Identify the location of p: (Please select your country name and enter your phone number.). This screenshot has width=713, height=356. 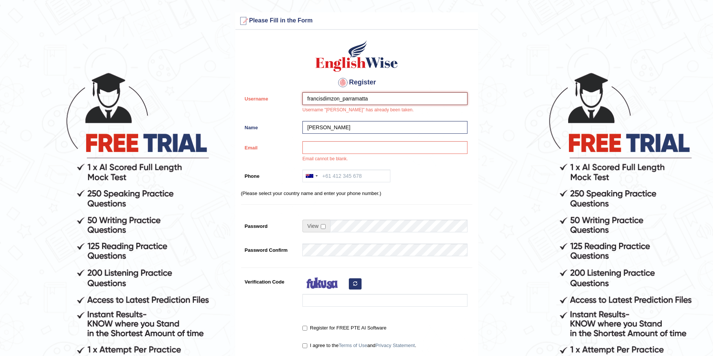
(356, 193).